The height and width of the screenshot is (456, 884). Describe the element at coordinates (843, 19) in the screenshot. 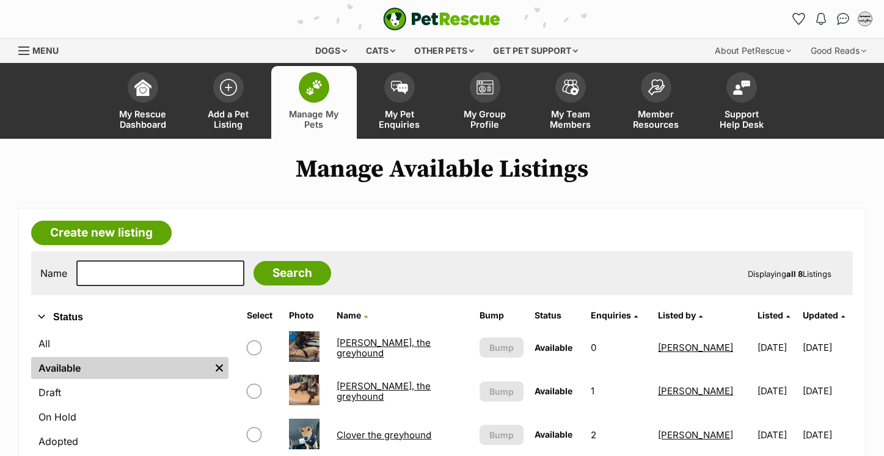

I see `a: Conversations` at that location.